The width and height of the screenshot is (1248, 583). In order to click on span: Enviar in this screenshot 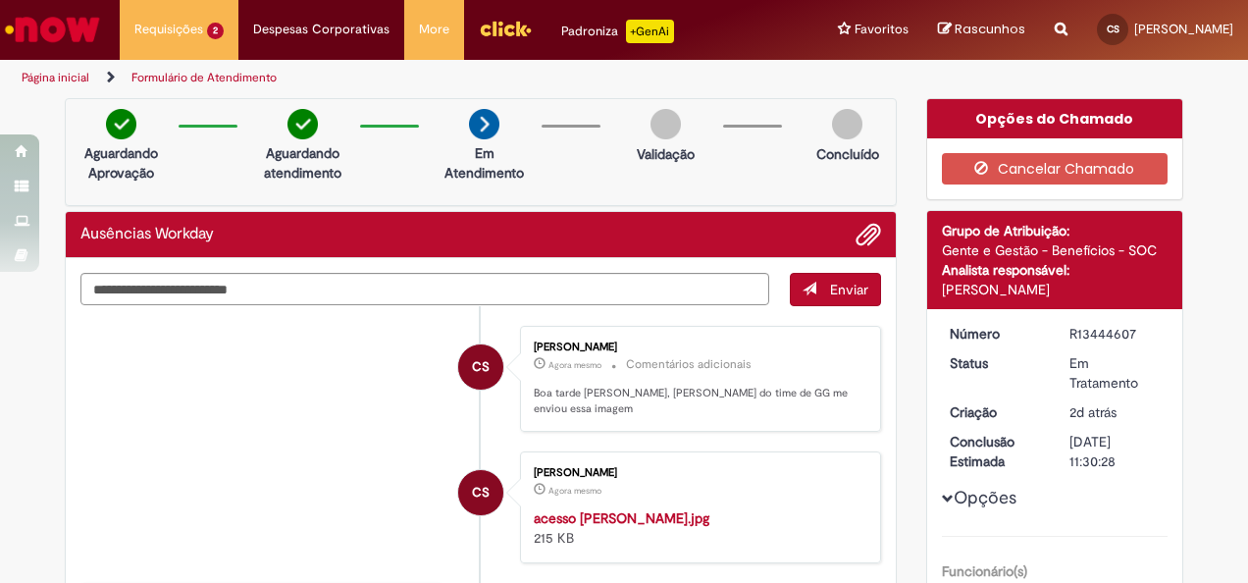, I will do `click(849, 289)`.